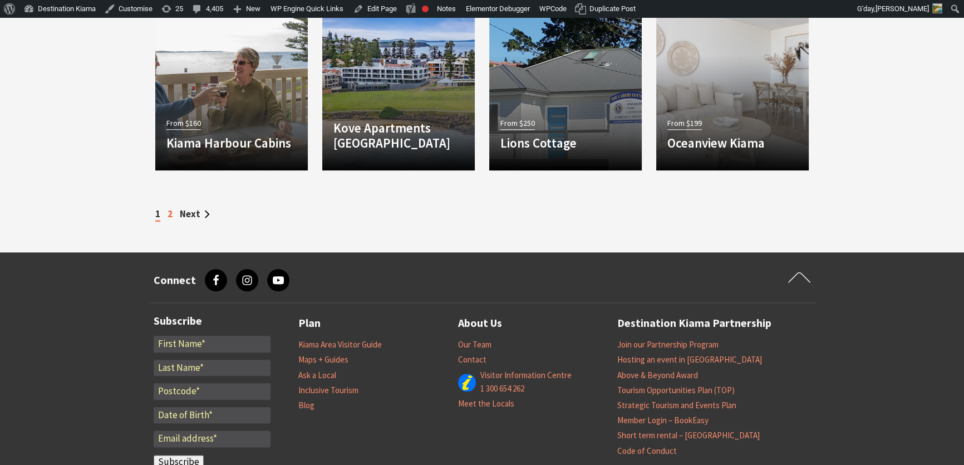 This screenshot has width=964, height=465. I want to click on a: Inclusive Tourism, so click(328, 390).